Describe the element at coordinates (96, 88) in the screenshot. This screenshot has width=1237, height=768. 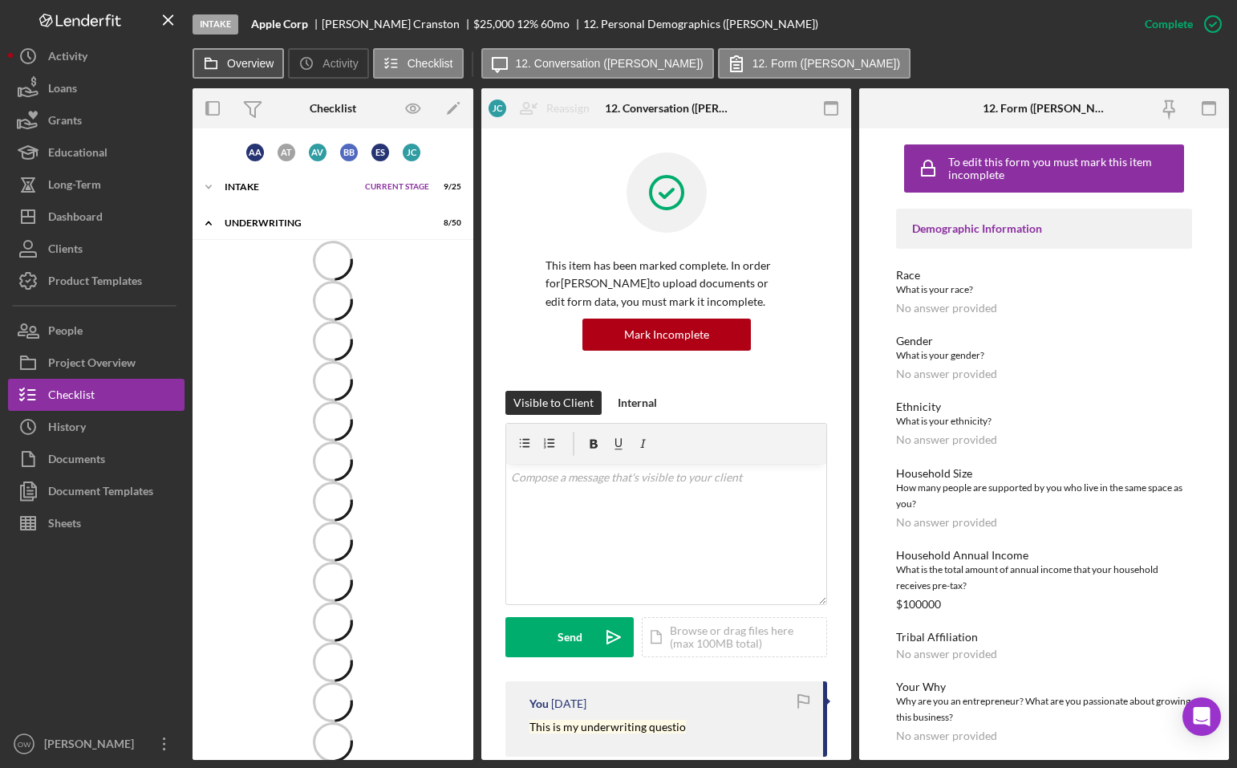
I see `button: Loans` at that location.